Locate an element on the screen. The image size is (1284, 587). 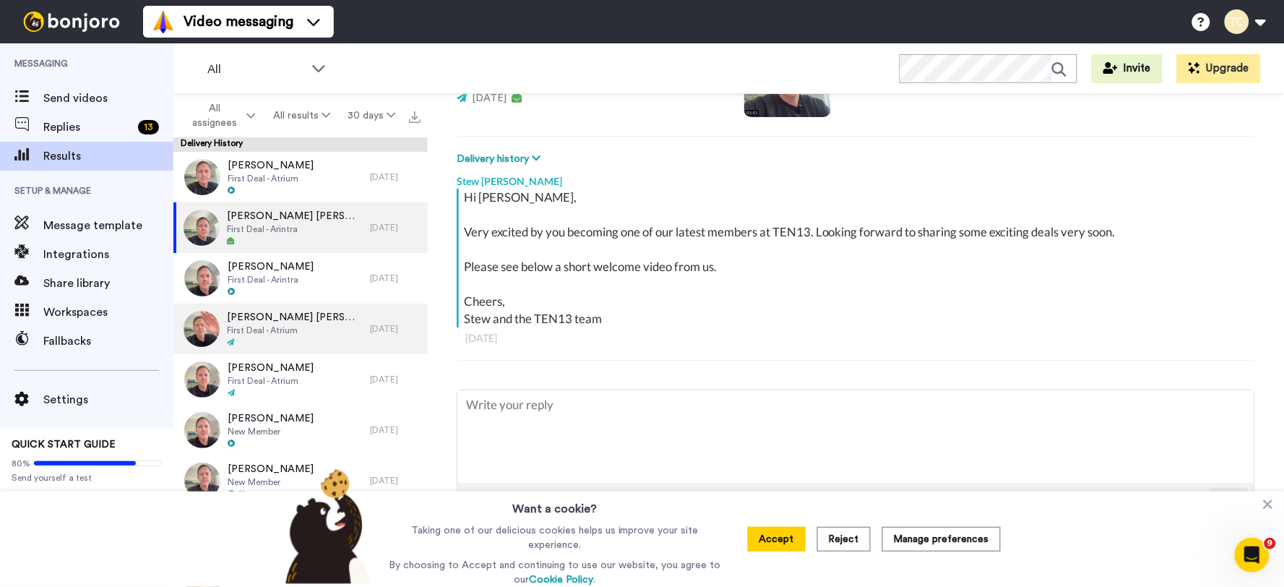
a: Invite is located at coordinates (1127, 69).